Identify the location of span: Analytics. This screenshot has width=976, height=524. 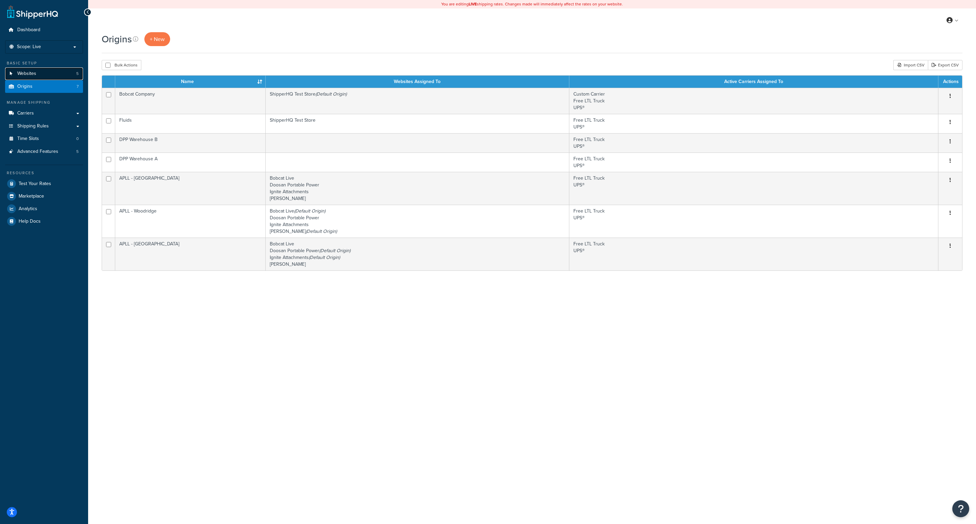
(28, 209).